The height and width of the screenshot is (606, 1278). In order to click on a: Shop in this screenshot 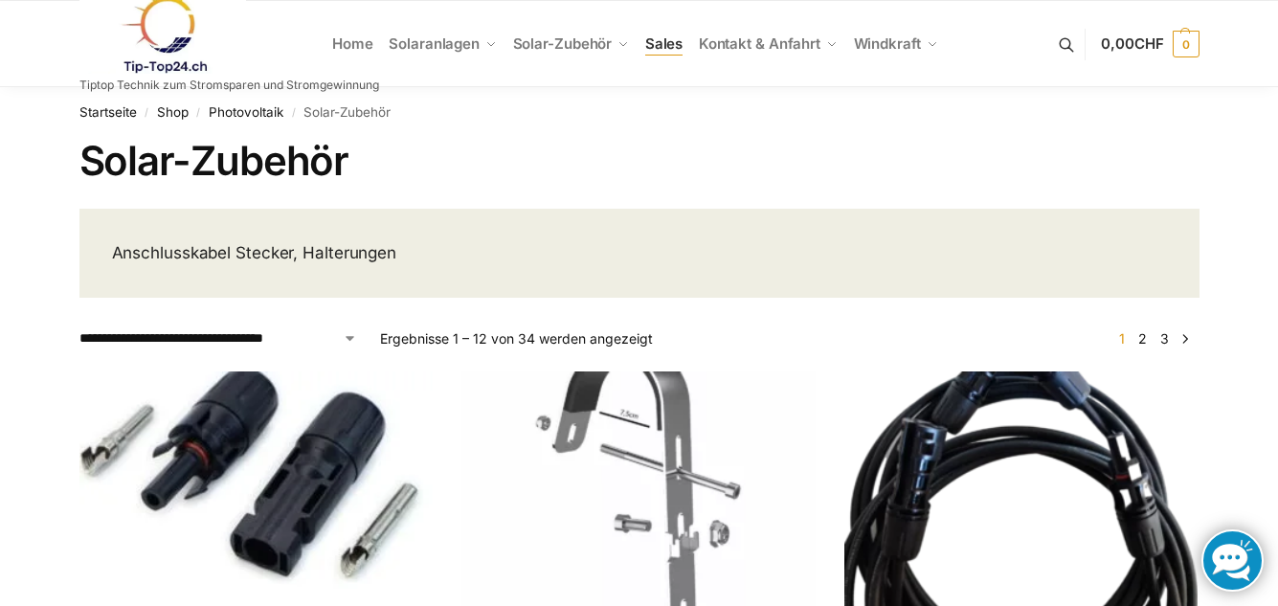, I will do `click(172, 112)`.